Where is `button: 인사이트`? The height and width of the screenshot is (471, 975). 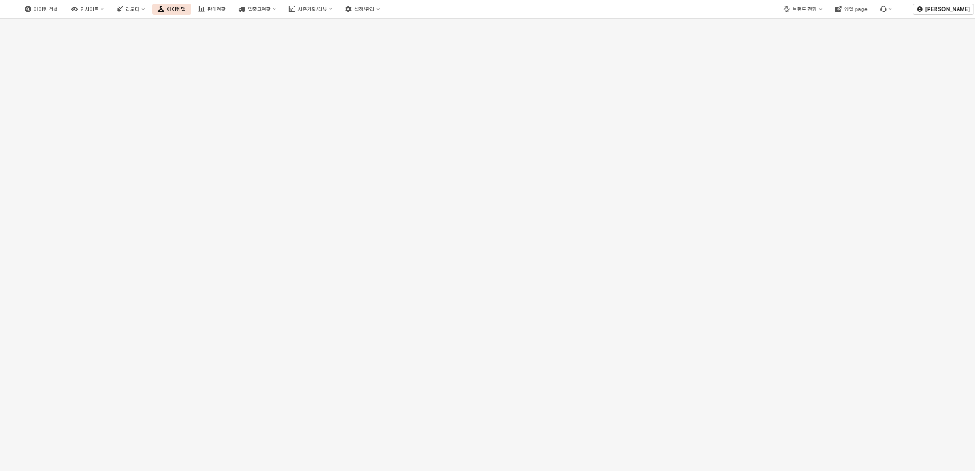
button: 인사이트 is located at coordinates (87, 9).